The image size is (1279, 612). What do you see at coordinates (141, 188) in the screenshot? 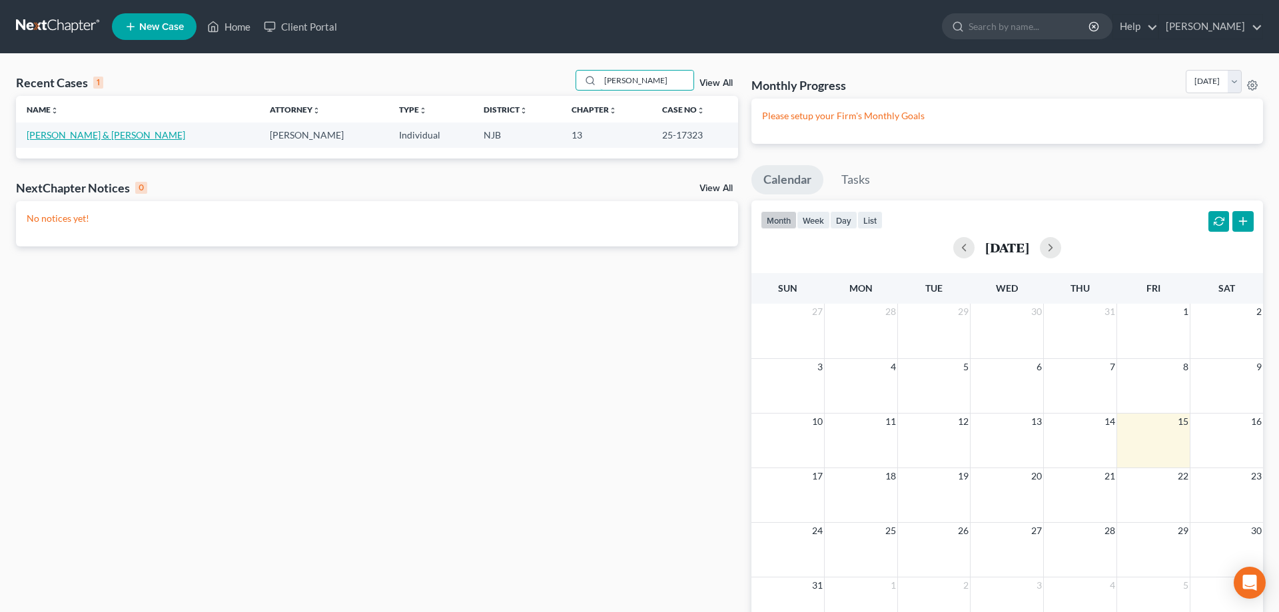
I see `div: 0` at bounding box center [141, 188].